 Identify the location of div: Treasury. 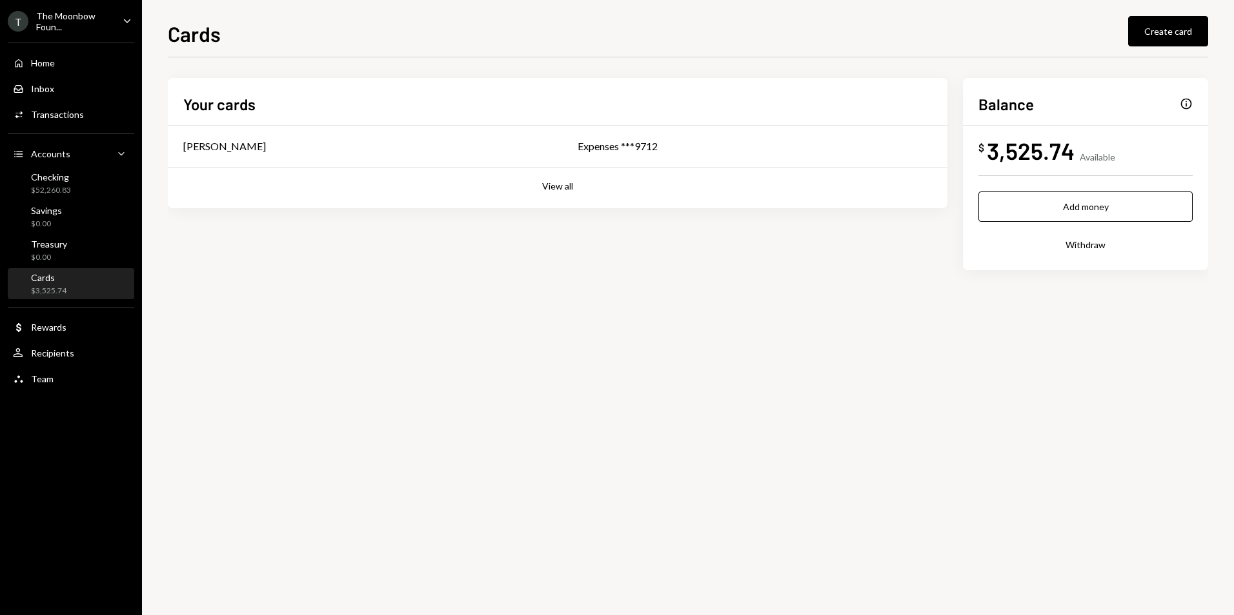
(49, 244).